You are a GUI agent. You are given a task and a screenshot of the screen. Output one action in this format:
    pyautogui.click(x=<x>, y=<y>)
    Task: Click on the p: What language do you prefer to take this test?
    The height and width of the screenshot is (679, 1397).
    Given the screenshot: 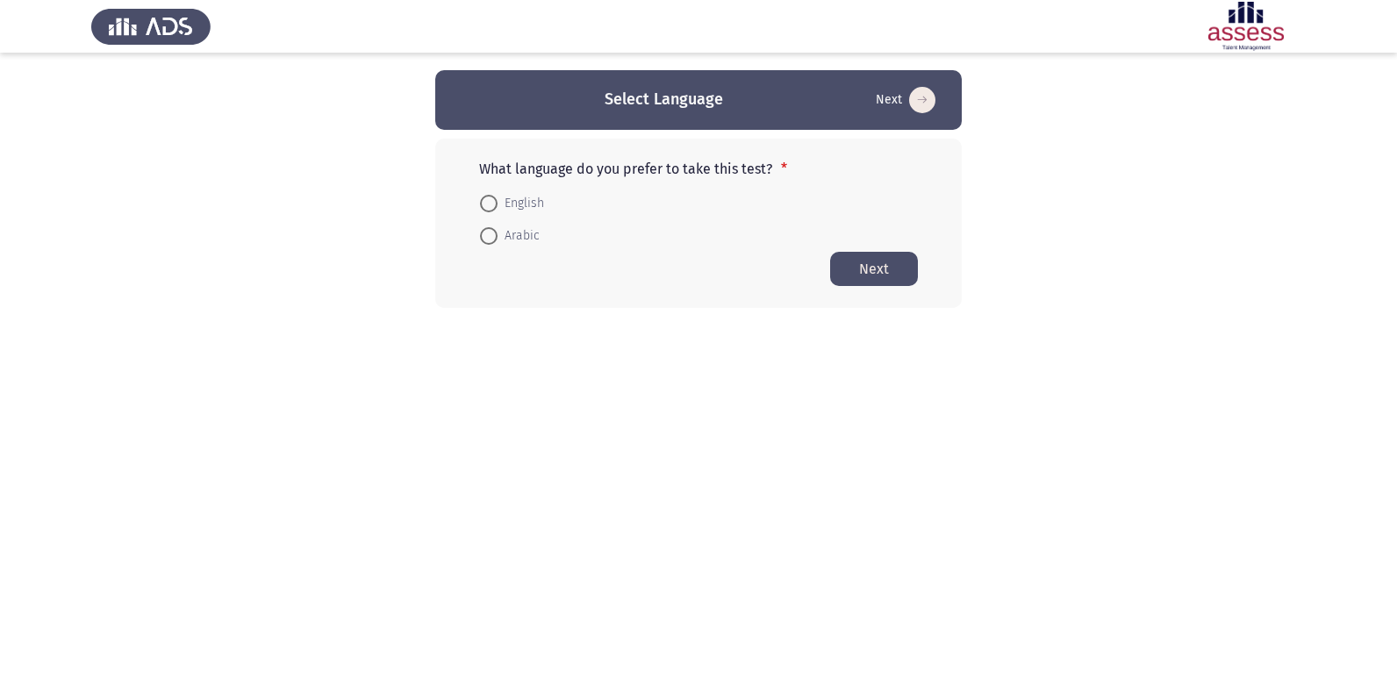 What is the action you would take?
    pyautogui.click(x=698, y=168)
    